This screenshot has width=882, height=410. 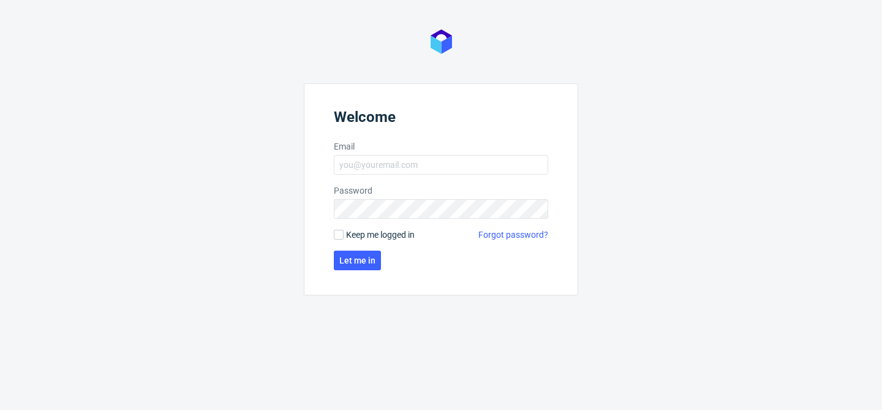 I want to click on label: Email, so click(x=441, y=146).